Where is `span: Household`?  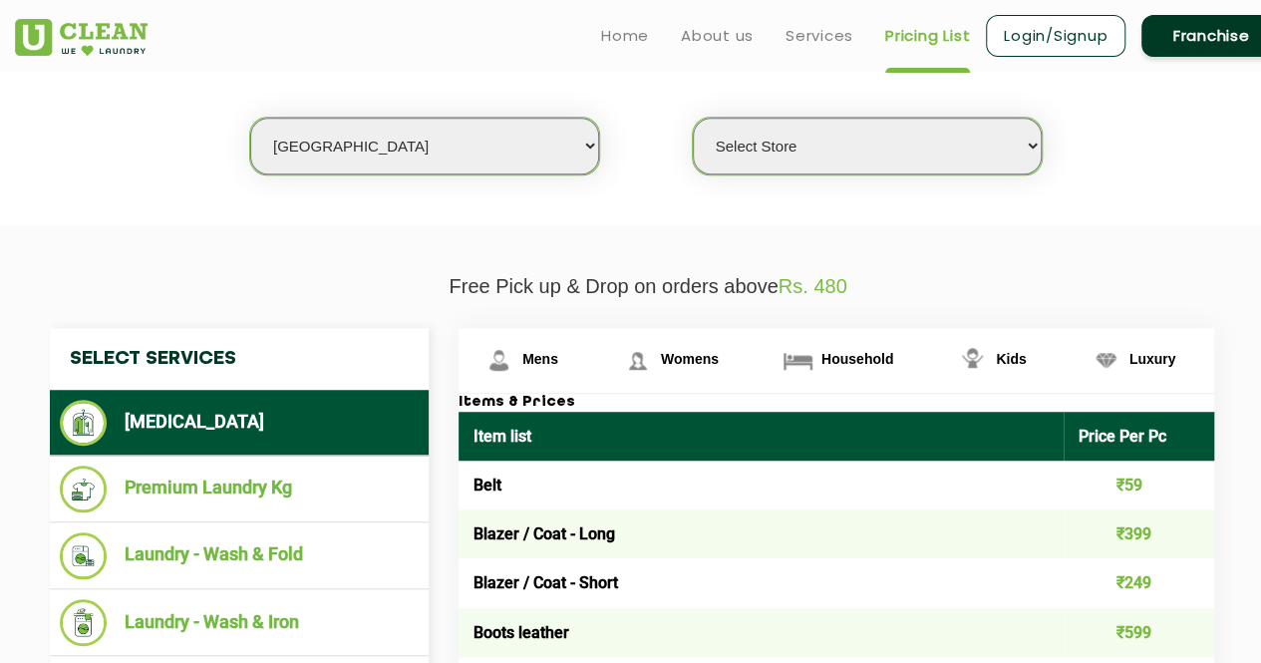 span: Household is located at coordinates (857, 359).